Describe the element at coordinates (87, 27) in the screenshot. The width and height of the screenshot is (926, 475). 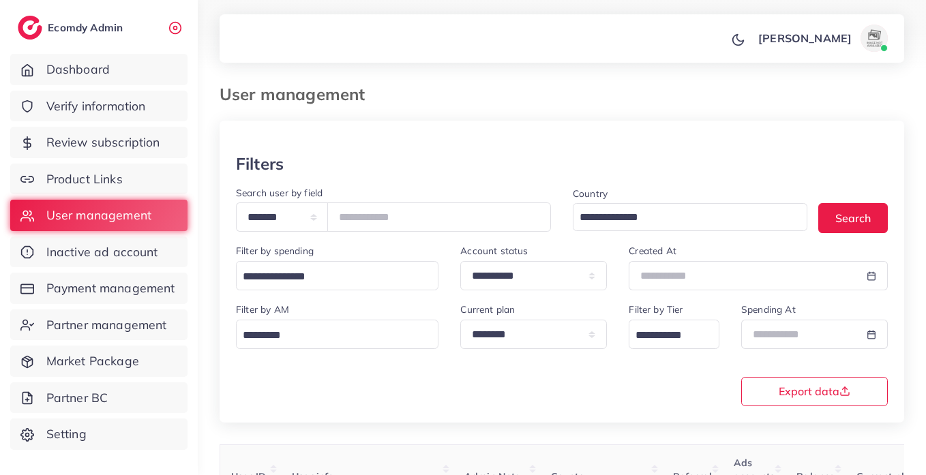
I see `h2: Ecomdy Admin` at that location.